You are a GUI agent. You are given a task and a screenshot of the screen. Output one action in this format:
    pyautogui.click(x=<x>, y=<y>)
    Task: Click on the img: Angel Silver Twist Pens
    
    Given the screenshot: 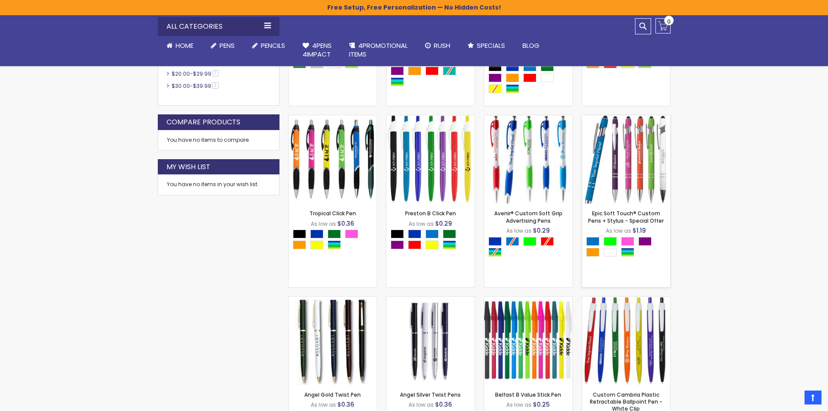 What is the action you would take?
    pyautogui.click(x=430, y=340)
    